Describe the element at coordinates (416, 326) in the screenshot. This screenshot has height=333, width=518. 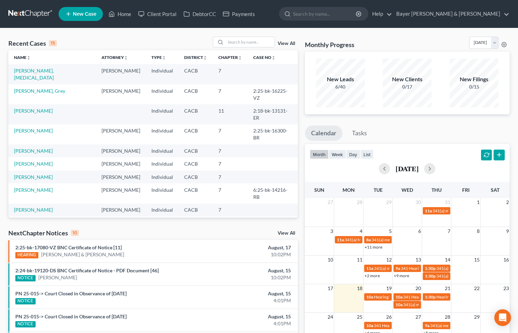
I see `span: 341 Hearing for SOS-Secure One Services, Inc.` at that location.